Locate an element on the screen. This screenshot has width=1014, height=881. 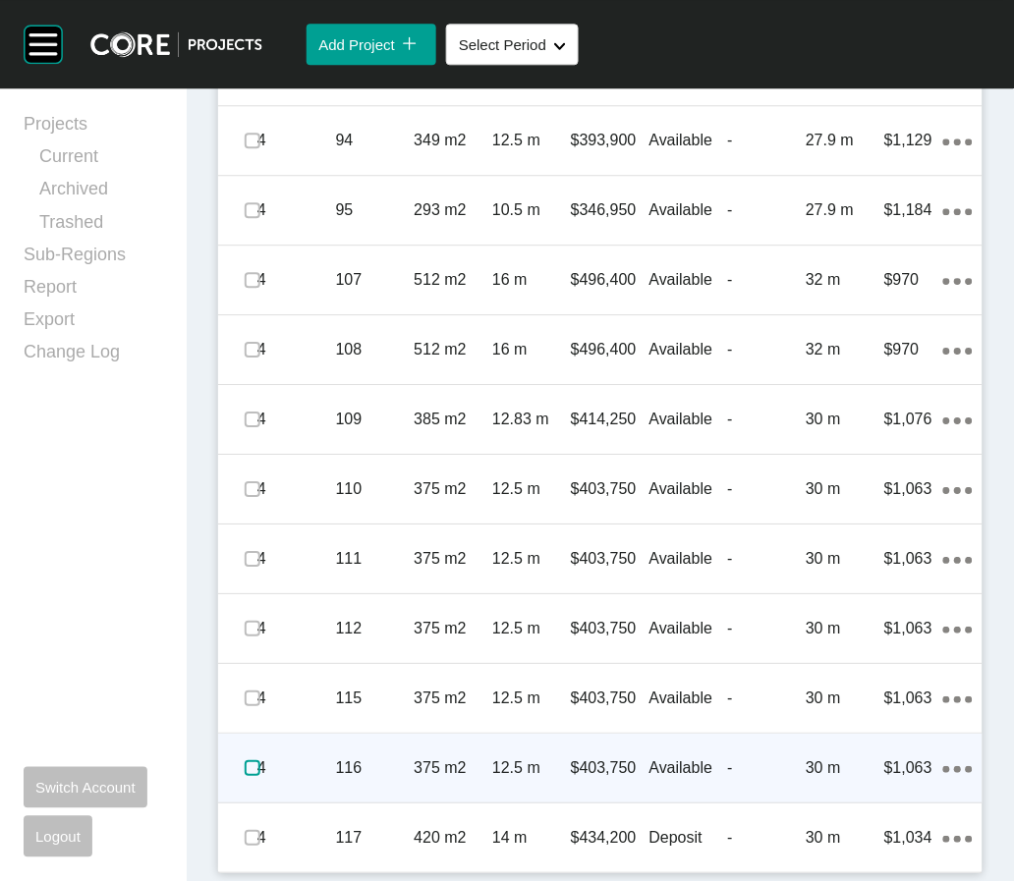
p: 385 m2 is located at coordinates (453, 419).